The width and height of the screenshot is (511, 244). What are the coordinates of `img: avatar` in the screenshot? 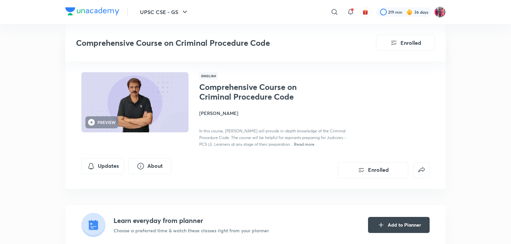 It's located at (365, 12).